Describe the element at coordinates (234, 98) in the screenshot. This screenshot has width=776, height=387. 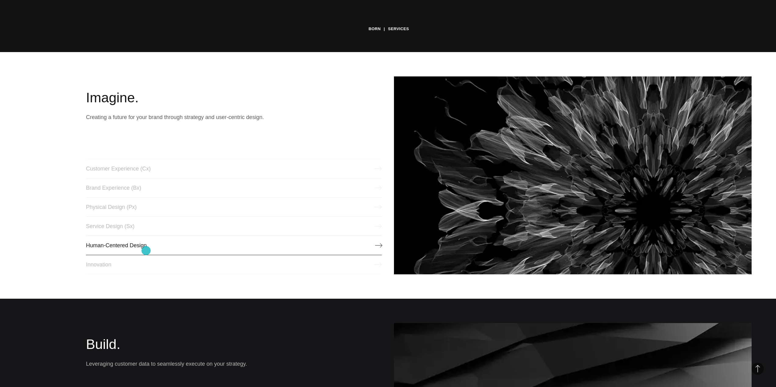
I see `h2: Imagine.` at that location.